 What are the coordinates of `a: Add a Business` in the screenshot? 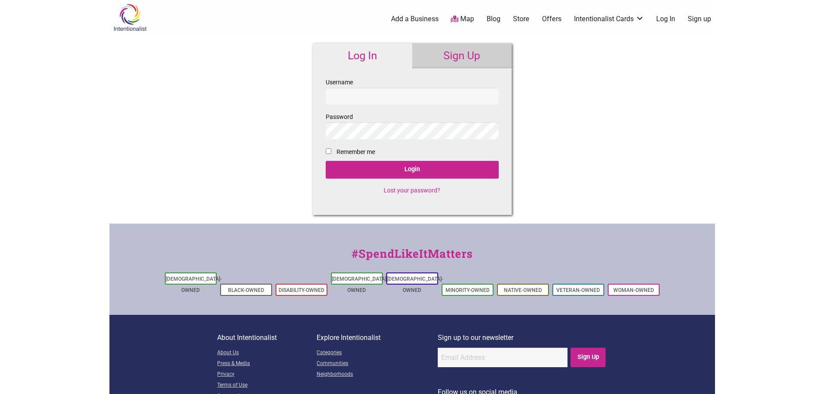 It's located at (415, 19).